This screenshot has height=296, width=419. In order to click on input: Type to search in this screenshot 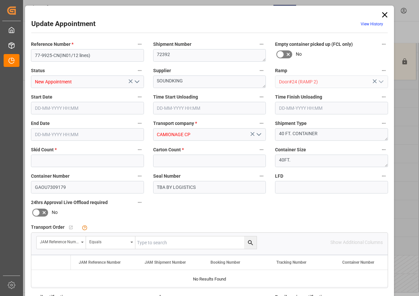, I will do `click(196, 243)`.